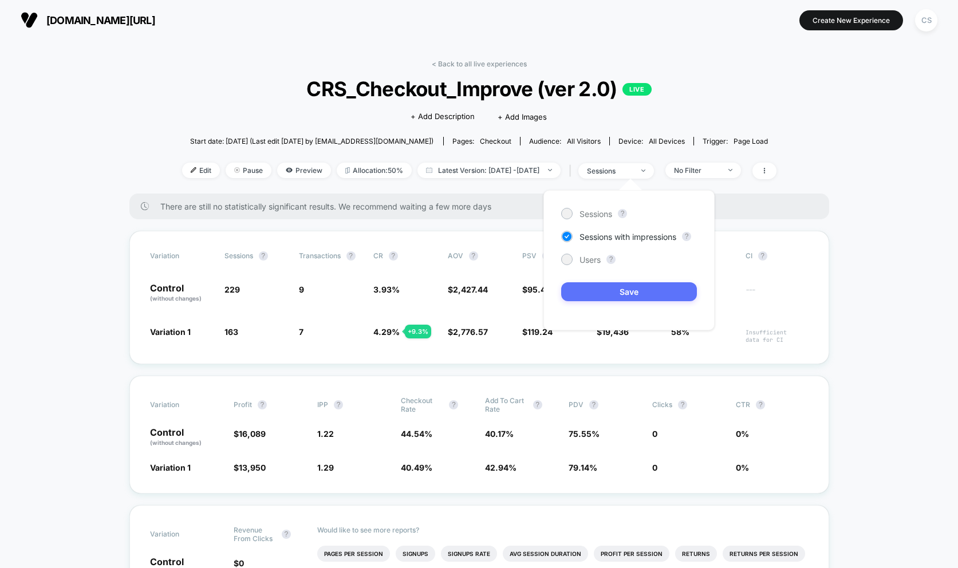 The width and height of the screenshot is (958, 568). Describe the element at coordinates (563, 530) in the screenshot. I see `p: Would like to see more reports?` at that location.